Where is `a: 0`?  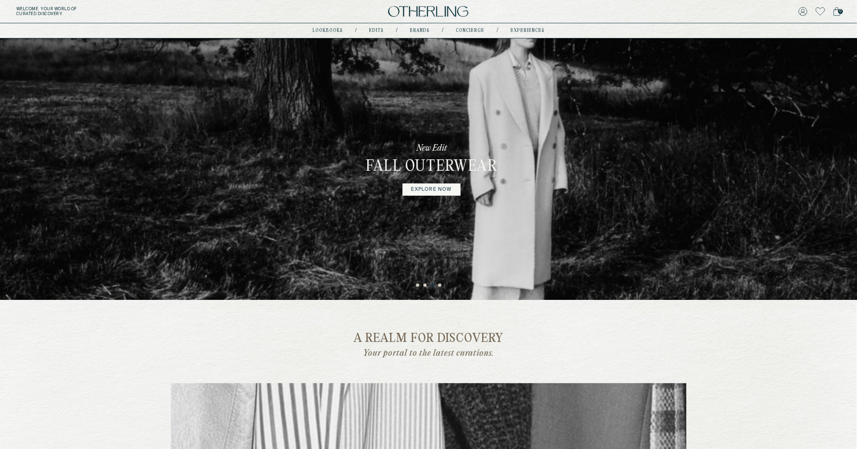
a: 0 is located at coordinates (837, 11).